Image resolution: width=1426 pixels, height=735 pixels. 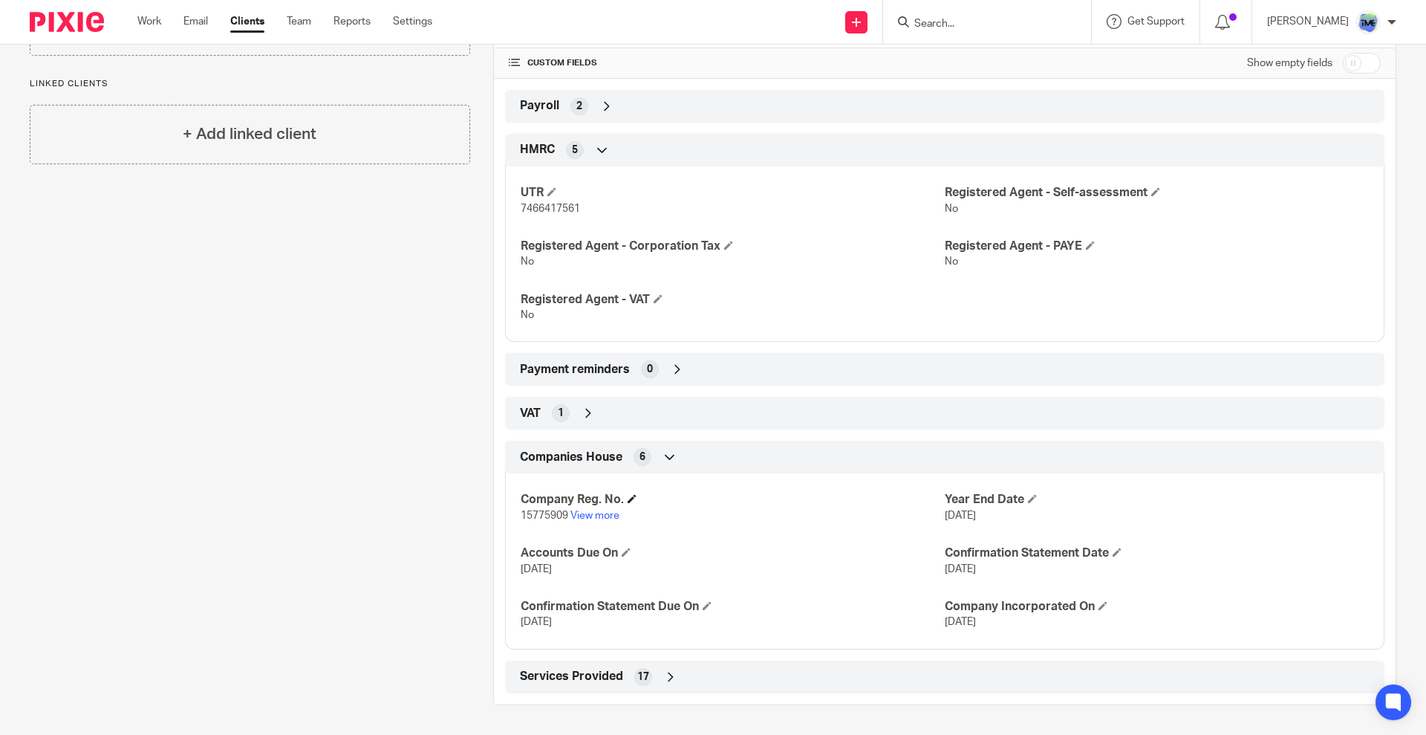 What do you see at coordinates (595, 516) in the screenshot?
I see `a: View more` at bounding box center [595, 516].